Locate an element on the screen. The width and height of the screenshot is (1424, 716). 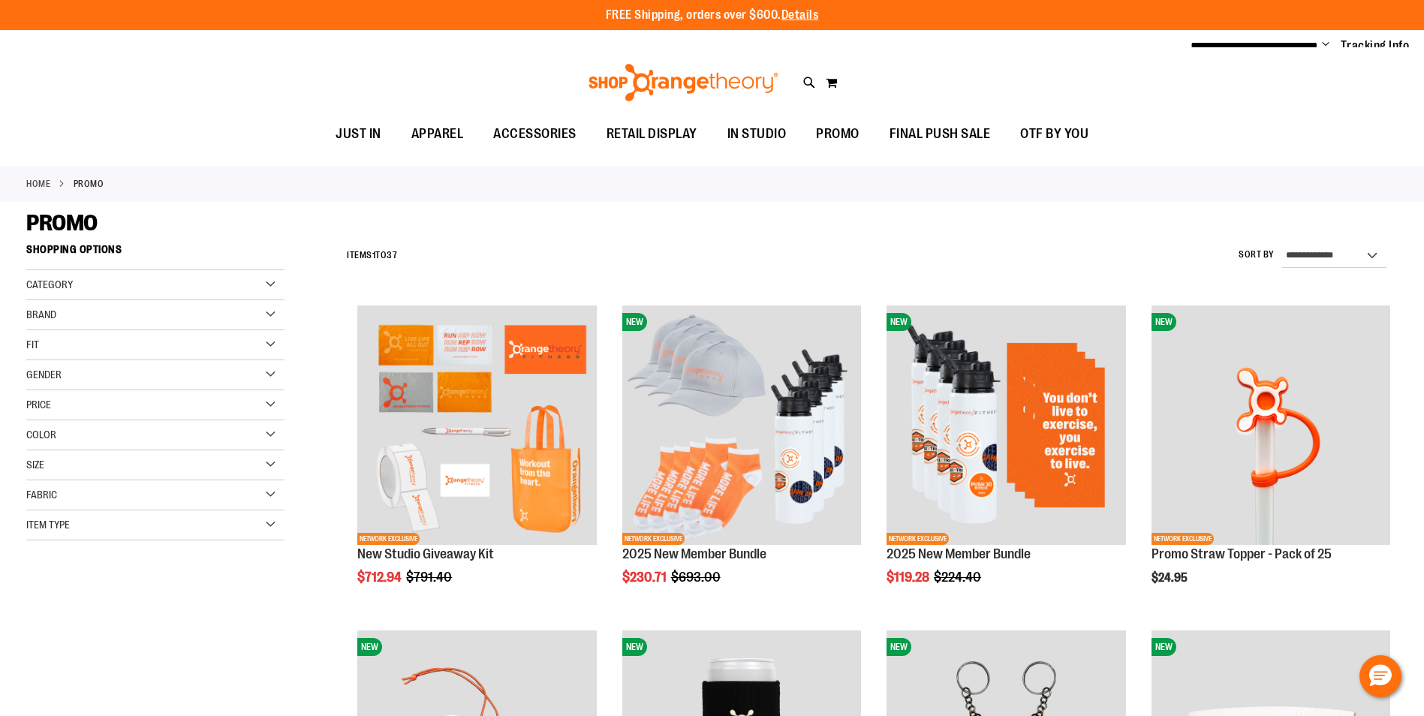
a: New Studio Giveaway KitNETWORK EXCLUSIVE is located at coordinates (477, 425).